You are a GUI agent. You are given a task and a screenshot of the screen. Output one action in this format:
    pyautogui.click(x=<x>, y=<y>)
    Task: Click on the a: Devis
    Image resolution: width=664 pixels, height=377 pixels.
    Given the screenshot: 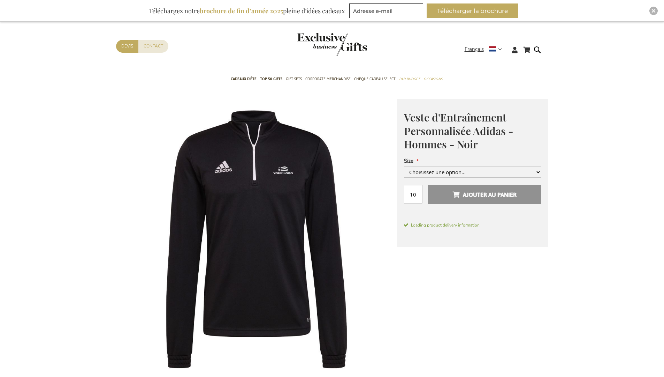 What is the action you would take?
    pyautogui.click(x=127, y=46)
    